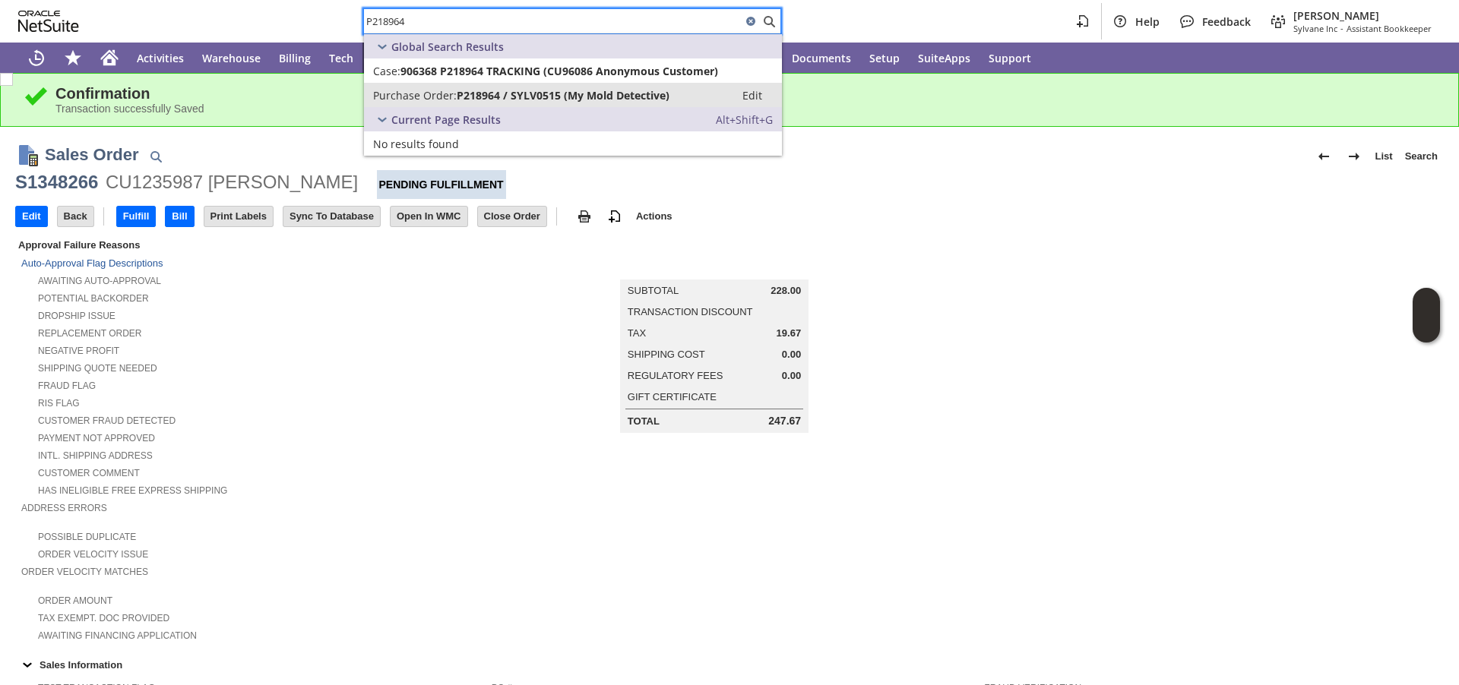 The width and height of the screenshot is (1459, 685). I want to click on div: Transaction successfully Saved, so click(745, 109).